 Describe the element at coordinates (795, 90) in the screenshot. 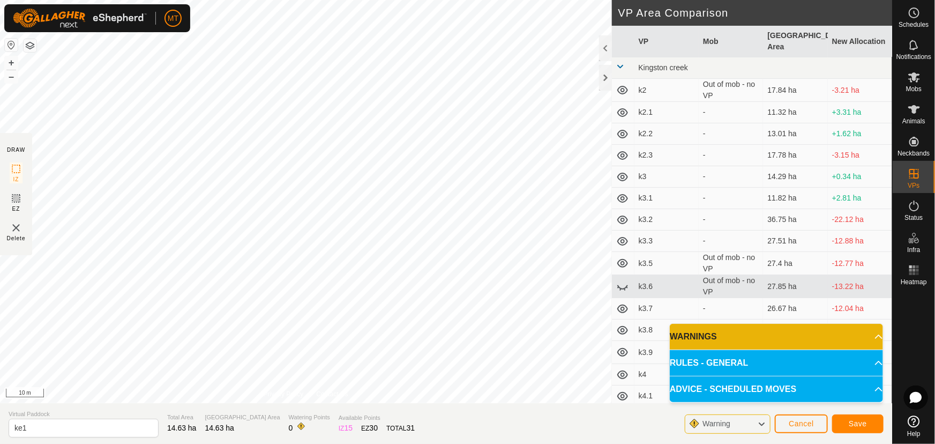

I see `td: 17.84 ha` at that location.